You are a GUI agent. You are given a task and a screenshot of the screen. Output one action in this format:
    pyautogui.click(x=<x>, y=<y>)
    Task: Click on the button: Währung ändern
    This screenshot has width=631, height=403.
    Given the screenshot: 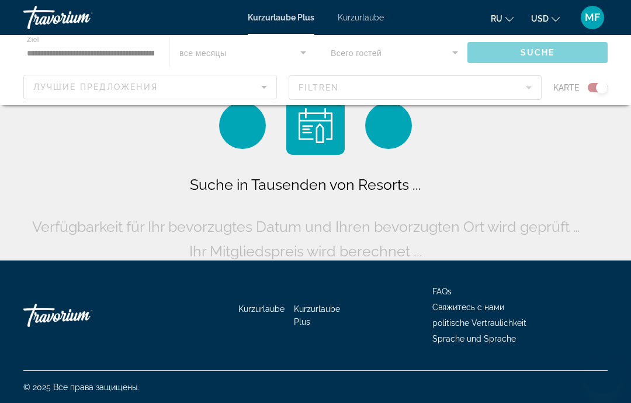 What is the action you would take?
    pyautogui.click(x=545, y=18)
    